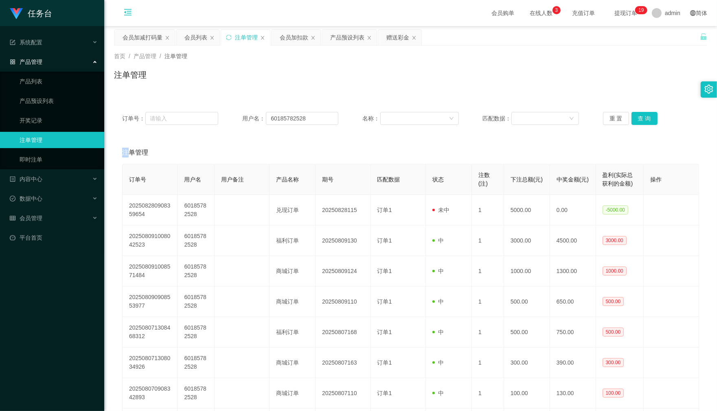 This screenshot has height=411, width=717. I want to click on span: 匹配数据：, so click(497, 118).